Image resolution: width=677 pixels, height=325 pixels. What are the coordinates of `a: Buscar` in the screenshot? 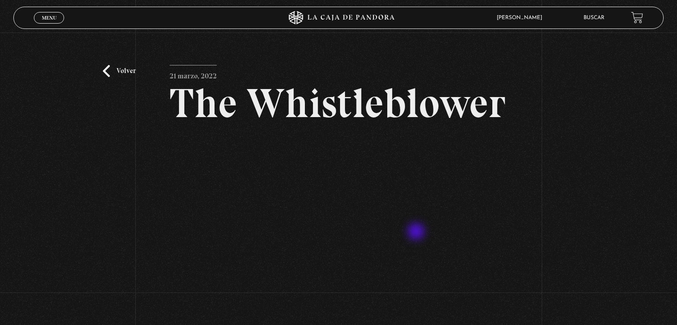 It's located at (594, 18).